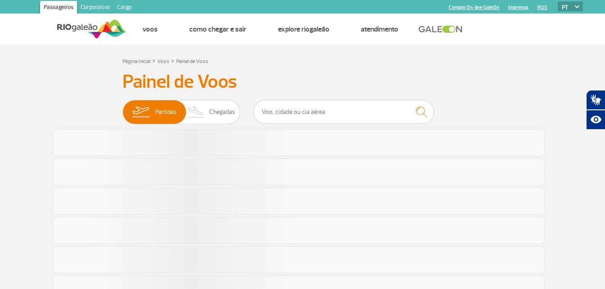 This screenshot has width=605, height=289. Describe the element at coordinates (192, 61) in the screenshot. I see `a: Painel de Voos` at that location.